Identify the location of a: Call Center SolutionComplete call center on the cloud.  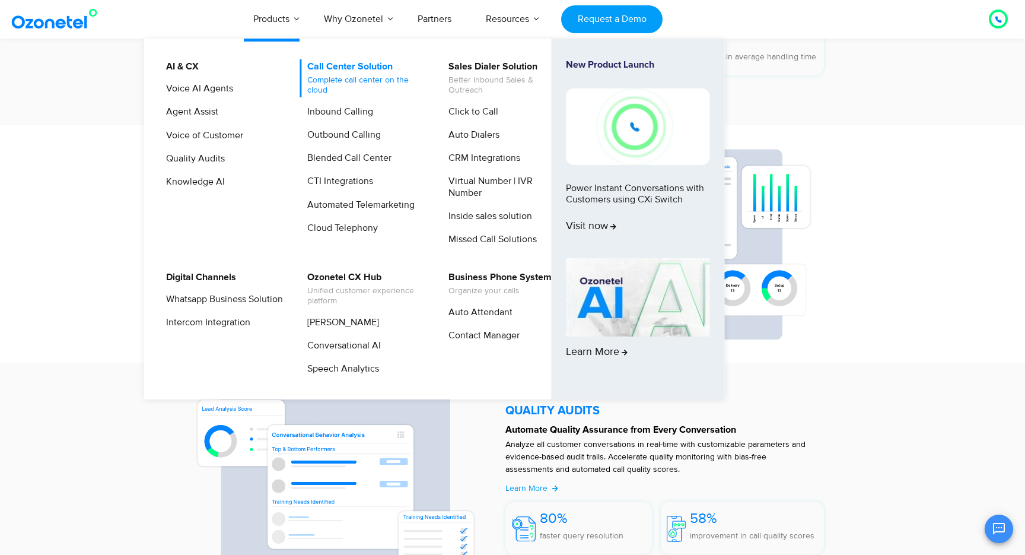
(362, 78).